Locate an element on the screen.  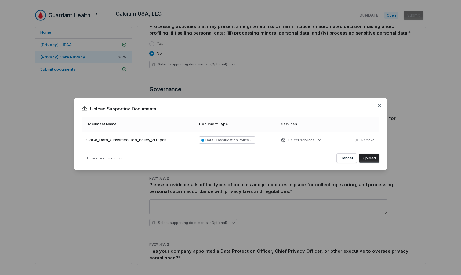
button: Cancel is located at coordinates (347, 158).